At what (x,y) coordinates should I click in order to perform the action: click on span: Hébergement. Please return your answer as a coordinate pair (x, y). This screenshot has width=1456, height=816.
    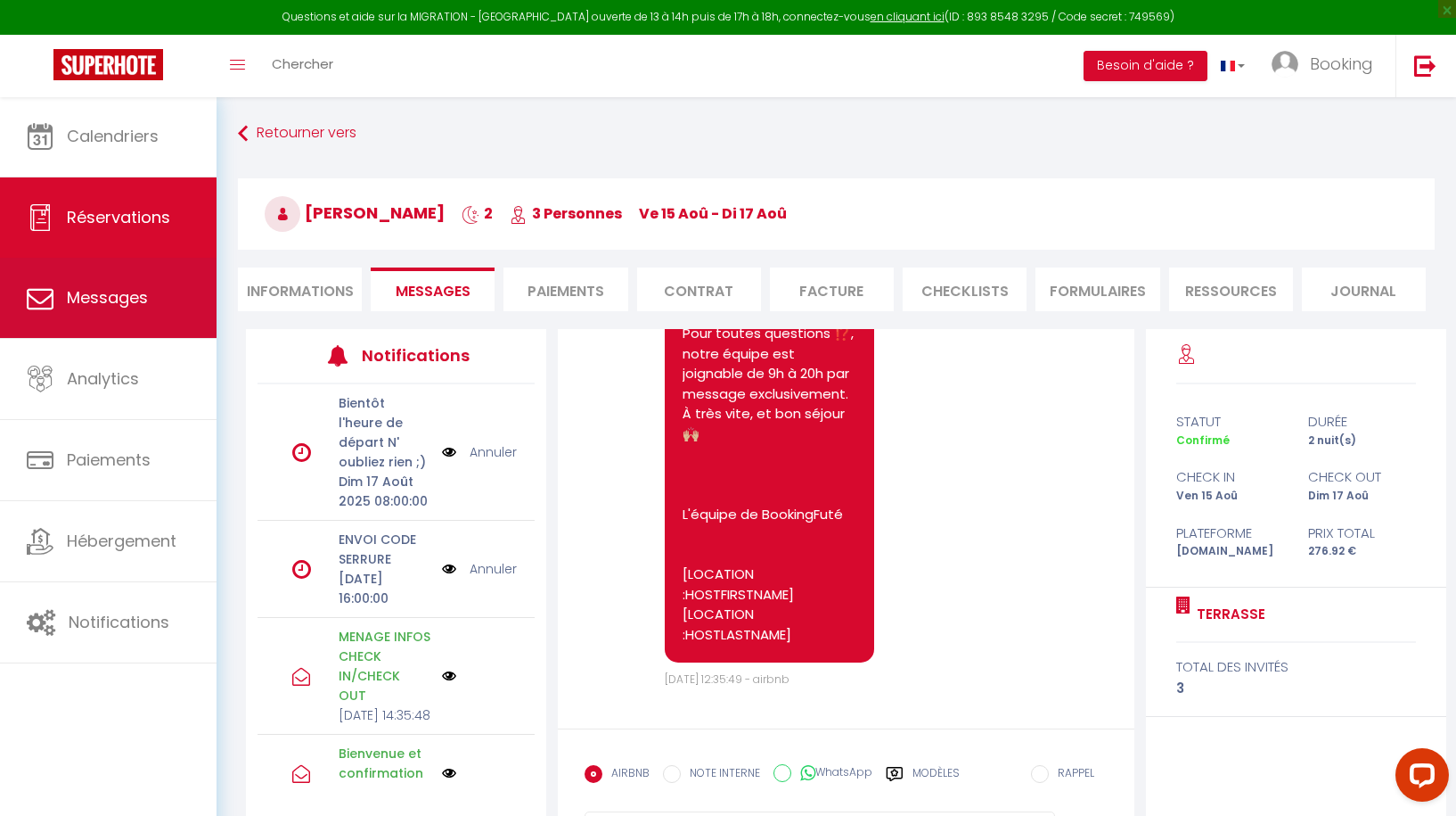
    Looking at the image, I should click on (121, 540).